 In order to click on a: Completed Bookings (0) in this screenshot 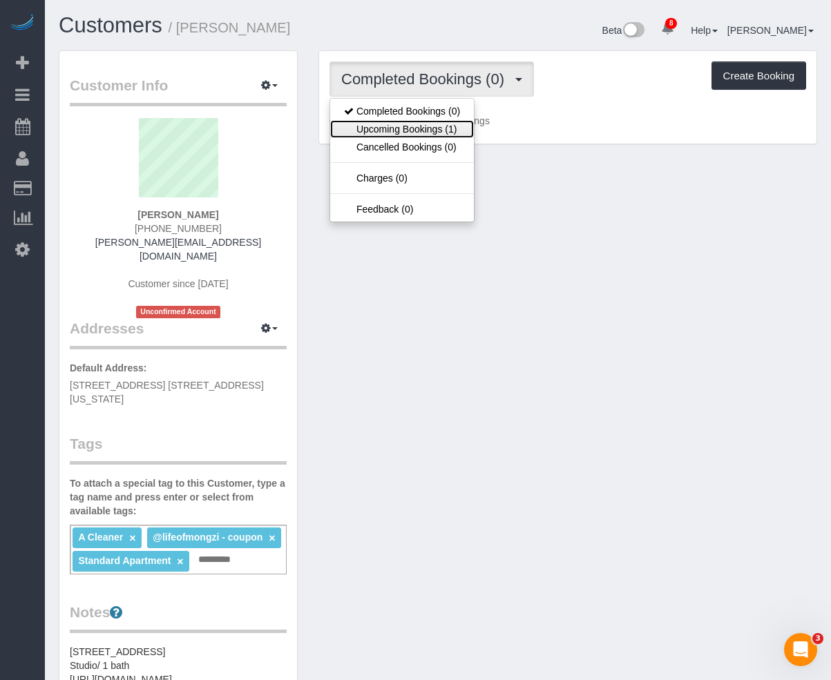, I will do `click(402, 111)`.